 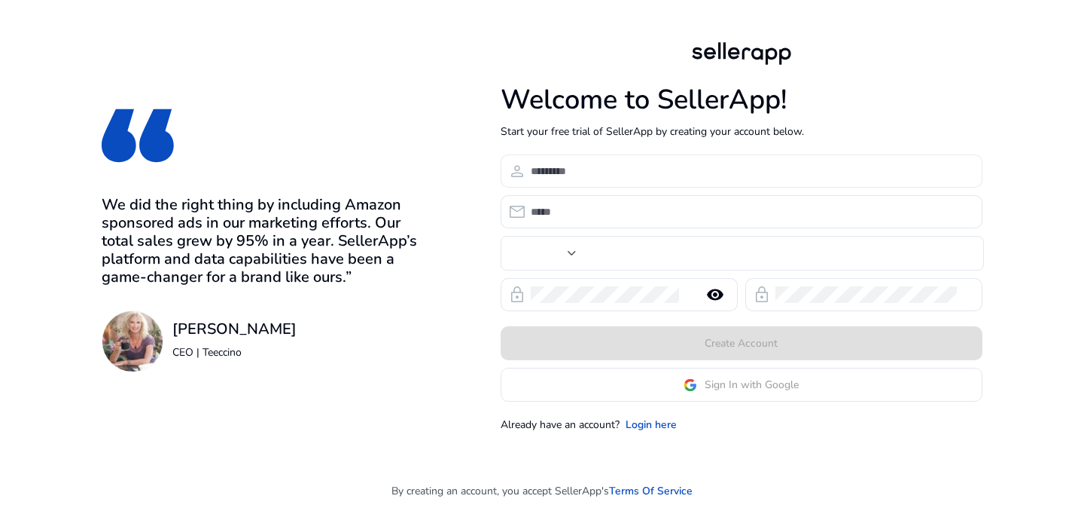 What do you see at coordinates (651, 424) in the screenshot?
I see `a: Login here` at bounding box center [651, 424].